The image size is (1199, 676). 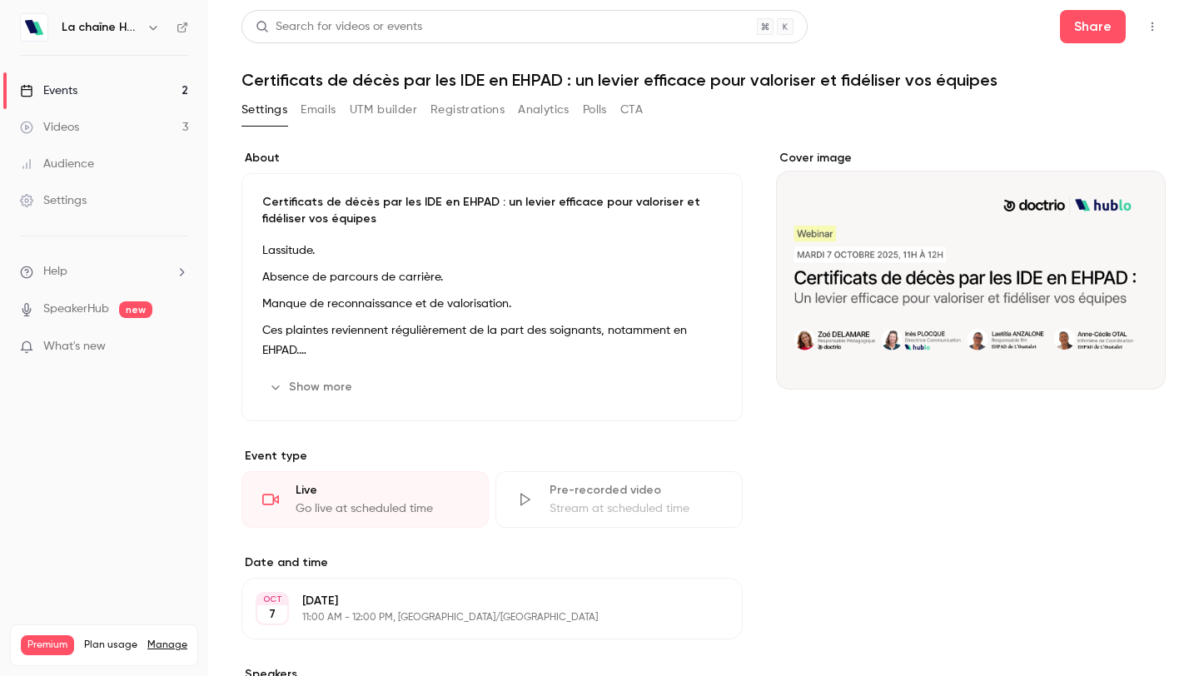 I want to click on span: Premium, so click(x=47, y=645).